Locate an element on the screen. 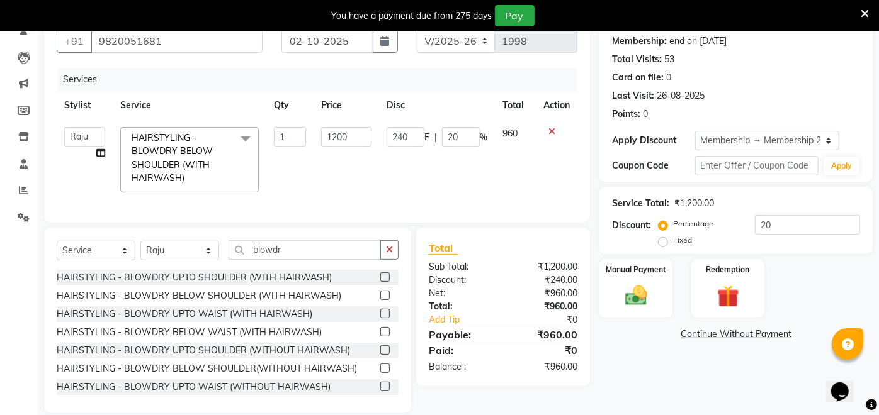 The height and width of the screenshot is (415, 879). button: +91 is located at coordinates (74, 41).